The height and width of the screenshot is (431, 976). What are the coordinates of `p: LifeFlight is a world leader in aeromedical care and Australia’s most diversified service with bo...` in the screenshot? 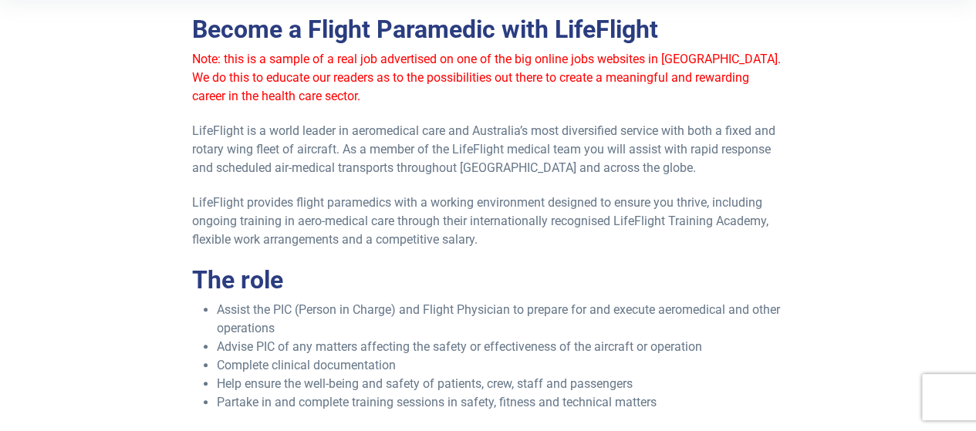 It's located at (488, 150).